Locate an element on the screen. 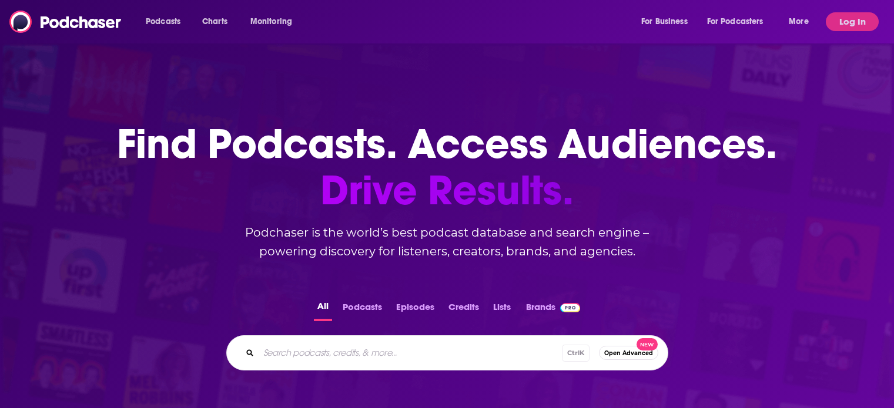  img: Podchaser Pro is located at coordinates (570, 308).